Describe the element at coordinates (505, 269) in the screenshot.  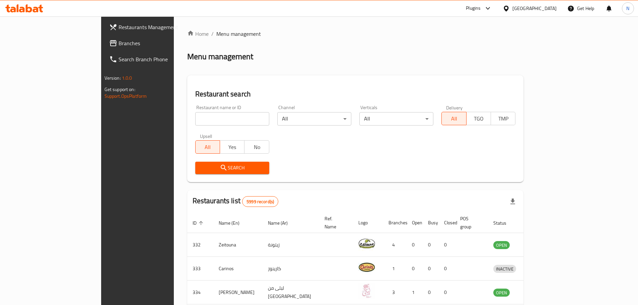
I see `span: INACTIVE` at that location.